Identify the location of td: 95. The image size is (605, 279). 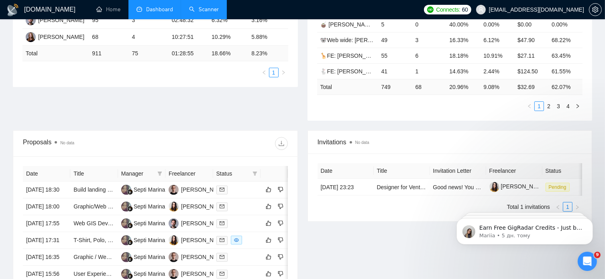
(108, 20).